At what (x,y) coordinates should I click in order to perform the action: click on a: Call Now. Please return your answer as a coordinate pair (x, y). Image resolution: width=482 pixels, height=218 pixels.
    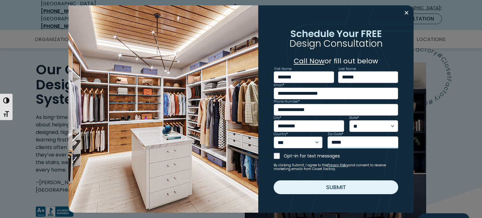
    Looking at the image, I should click on (309, 61).